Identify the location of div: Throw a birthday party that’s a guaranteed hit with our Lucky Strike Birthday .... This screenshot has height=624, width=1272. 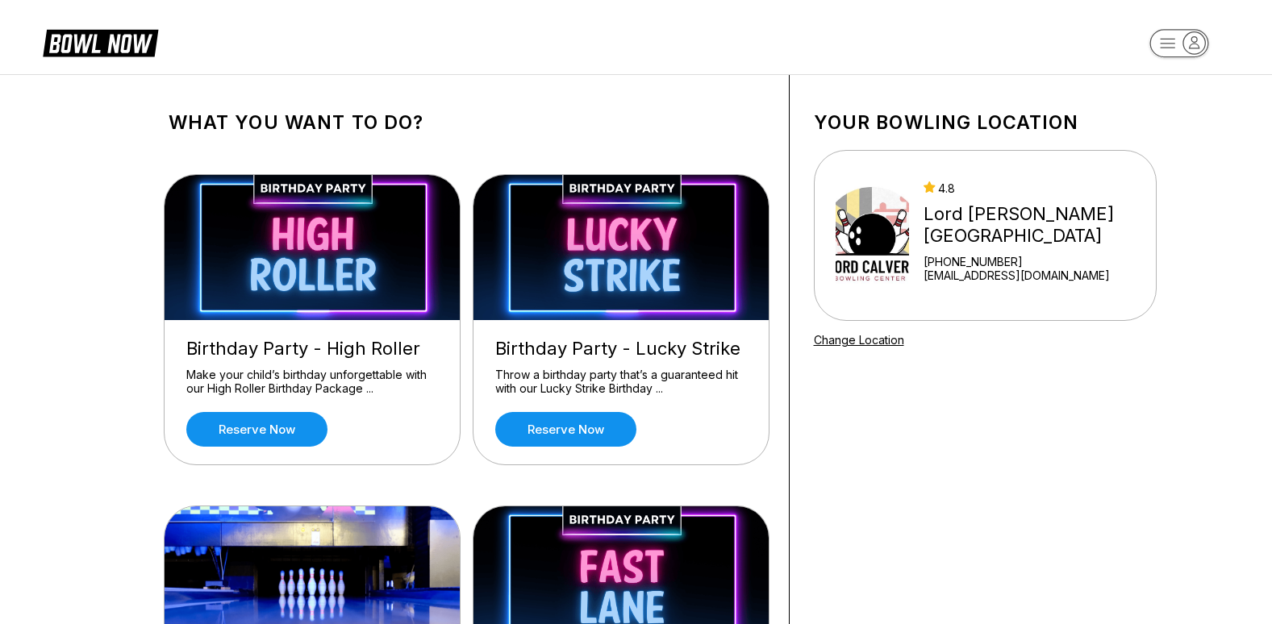
(621, 382).